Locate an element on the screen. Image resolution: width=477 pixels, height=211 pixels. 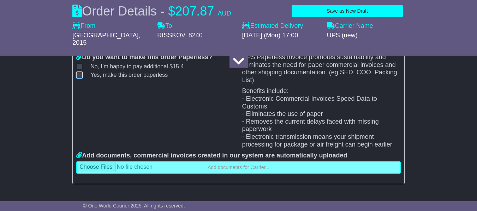
span: , I’m happy to pay additional $ is located at coordinates (141, 66).